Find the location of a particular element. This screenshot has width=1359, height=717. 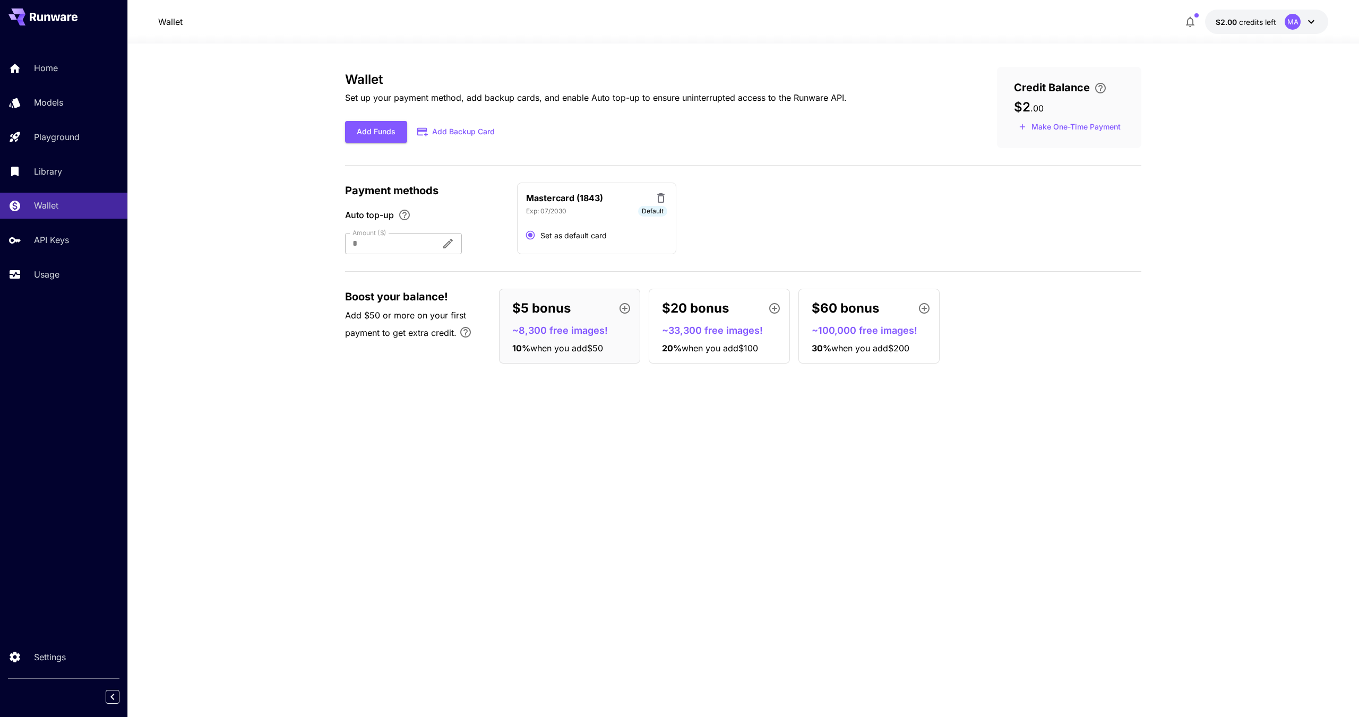

nav: breadcrumb is located at coordinates (170, 22).